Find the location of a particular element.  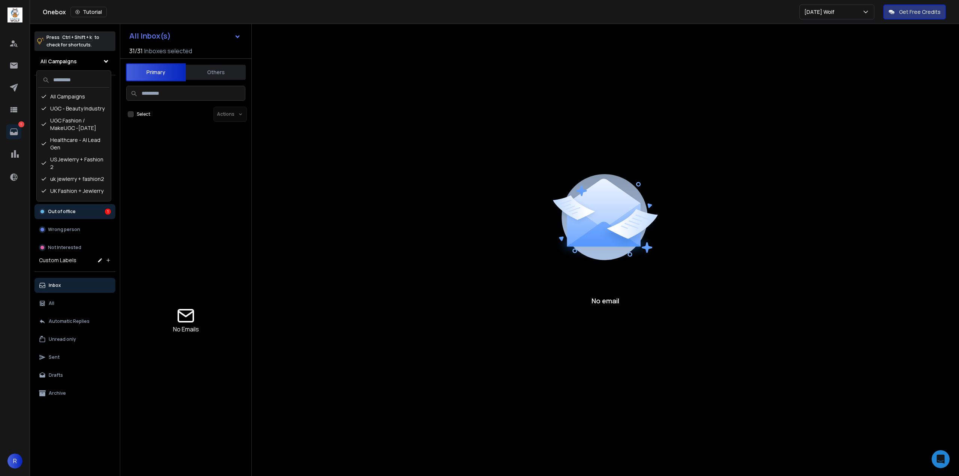

p: All is located at coordinates (51, 303).